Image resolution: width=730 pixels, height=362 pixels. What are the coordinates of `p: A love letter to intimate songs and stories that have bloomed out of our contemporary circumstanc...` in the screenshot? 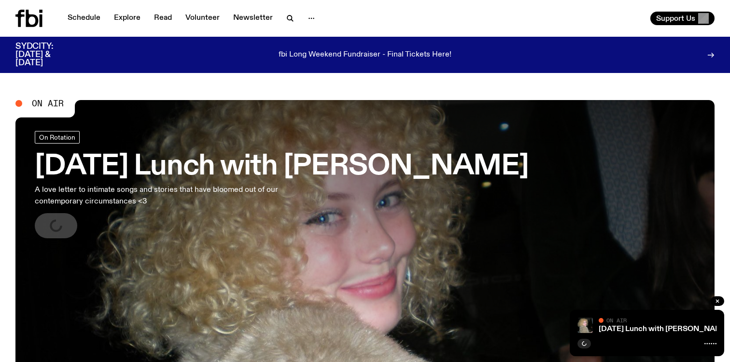 It's located at (158, 196).